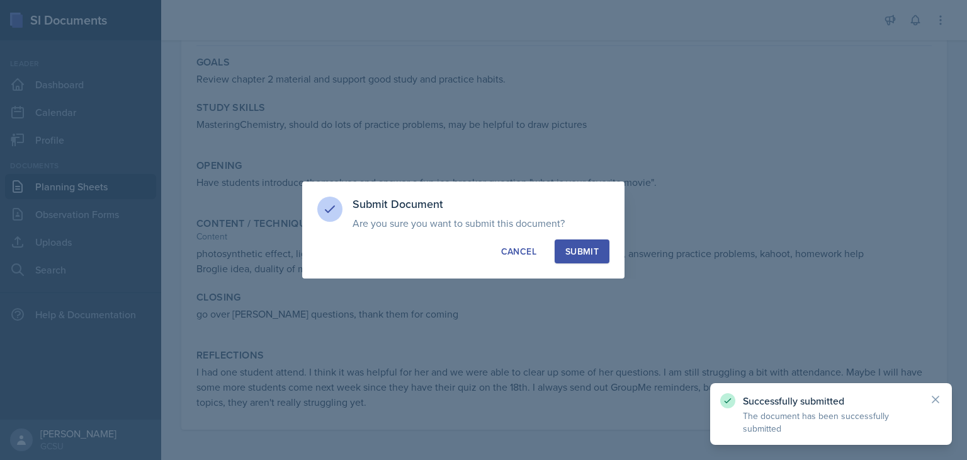  Describe the element at coordinates (519, 251) in the screenshot. I see `div: Cancel` at that location.